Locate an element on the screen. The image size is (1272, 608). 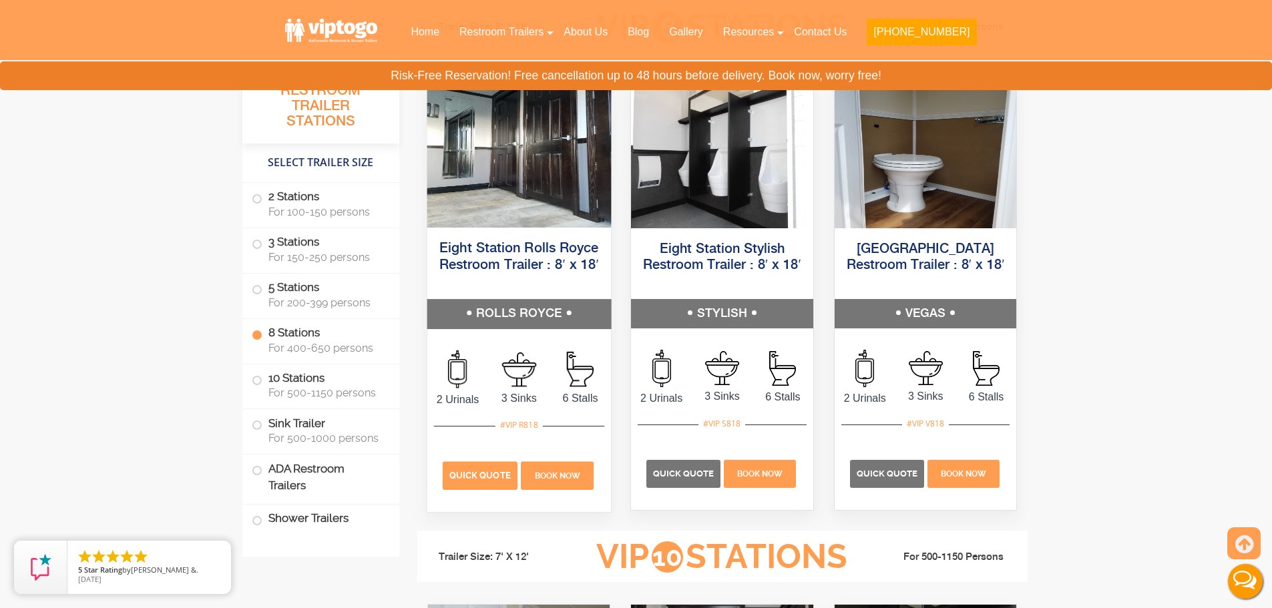
span: For 200-399 persons is located at coordinates (326, 302).